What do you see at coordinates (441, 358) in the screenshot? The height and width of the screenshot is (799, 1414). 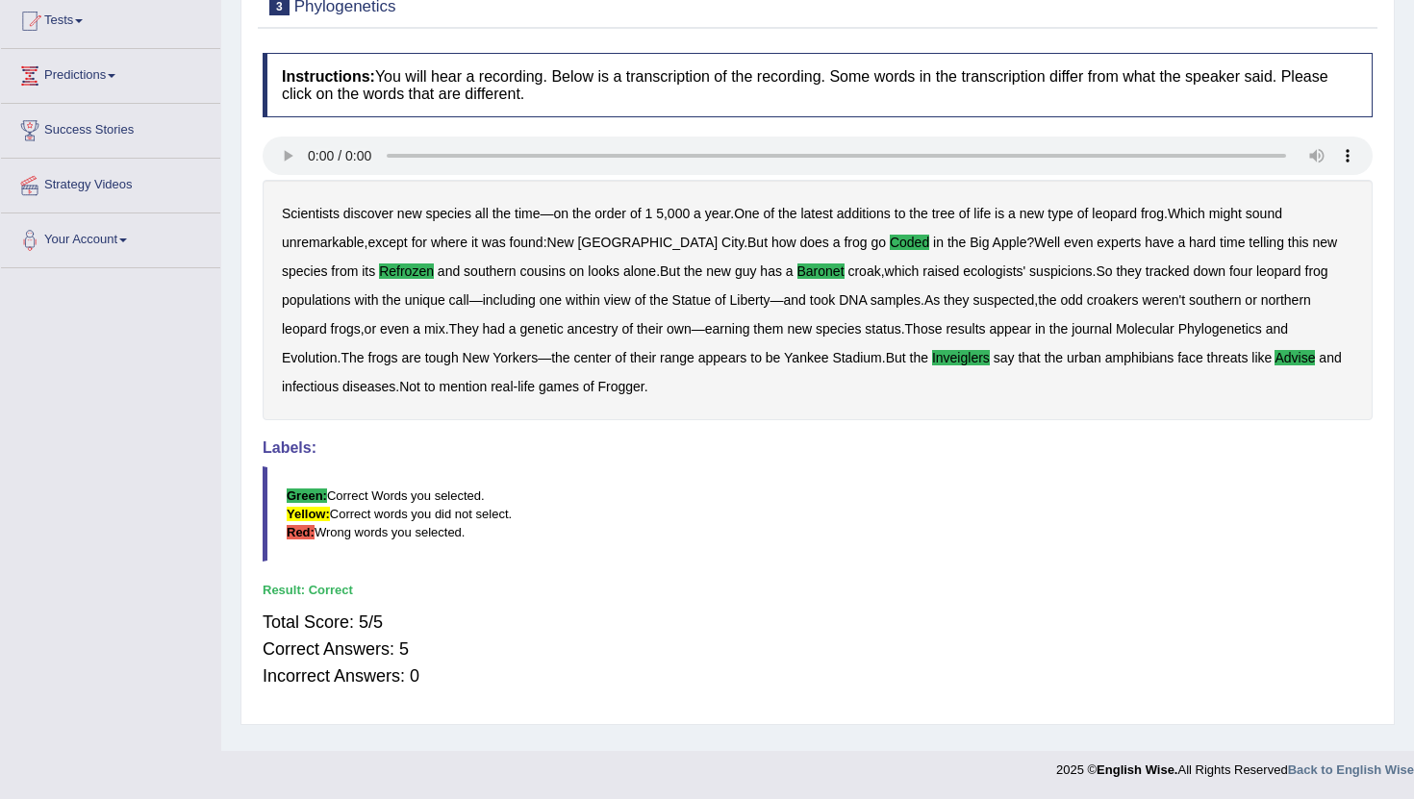 I see `b: tough` at bounding box center [441, 358].